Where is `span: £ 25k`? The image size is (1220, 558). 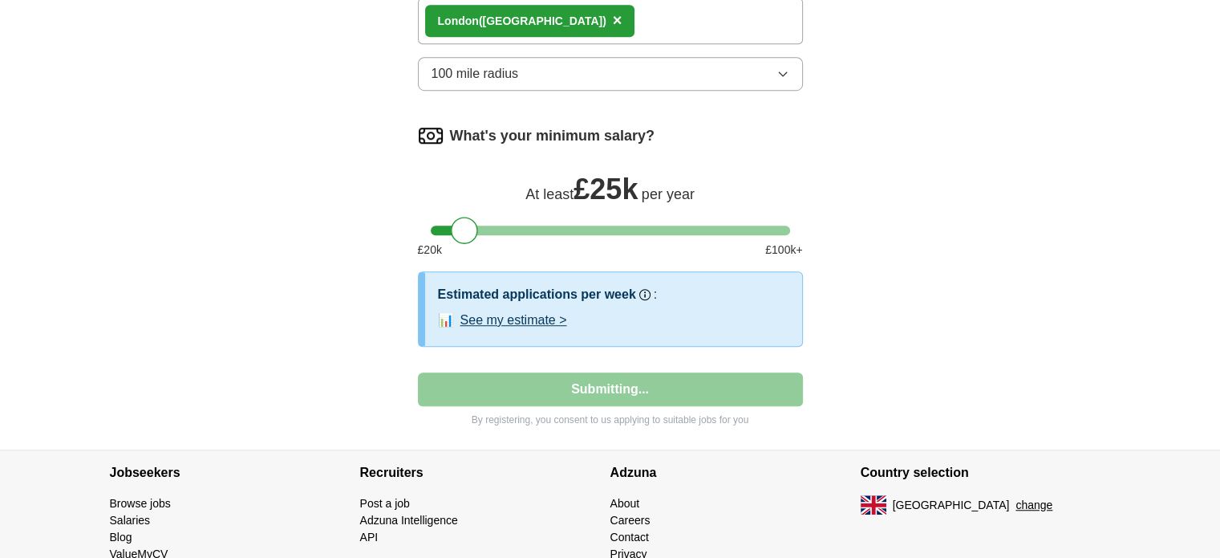 span: £ 25k is located at coordinates (606, 189).